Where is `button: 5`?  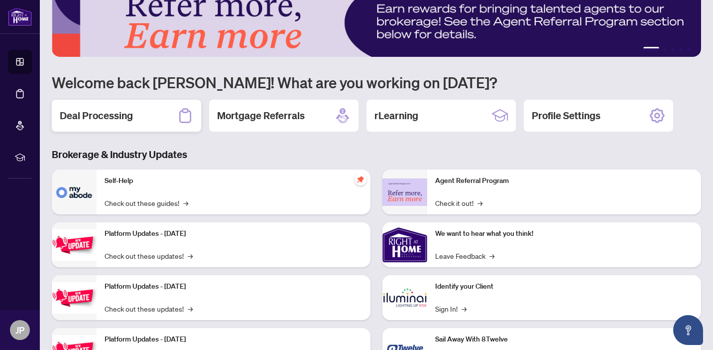
button: 5 is located at coordinates (689, 49).